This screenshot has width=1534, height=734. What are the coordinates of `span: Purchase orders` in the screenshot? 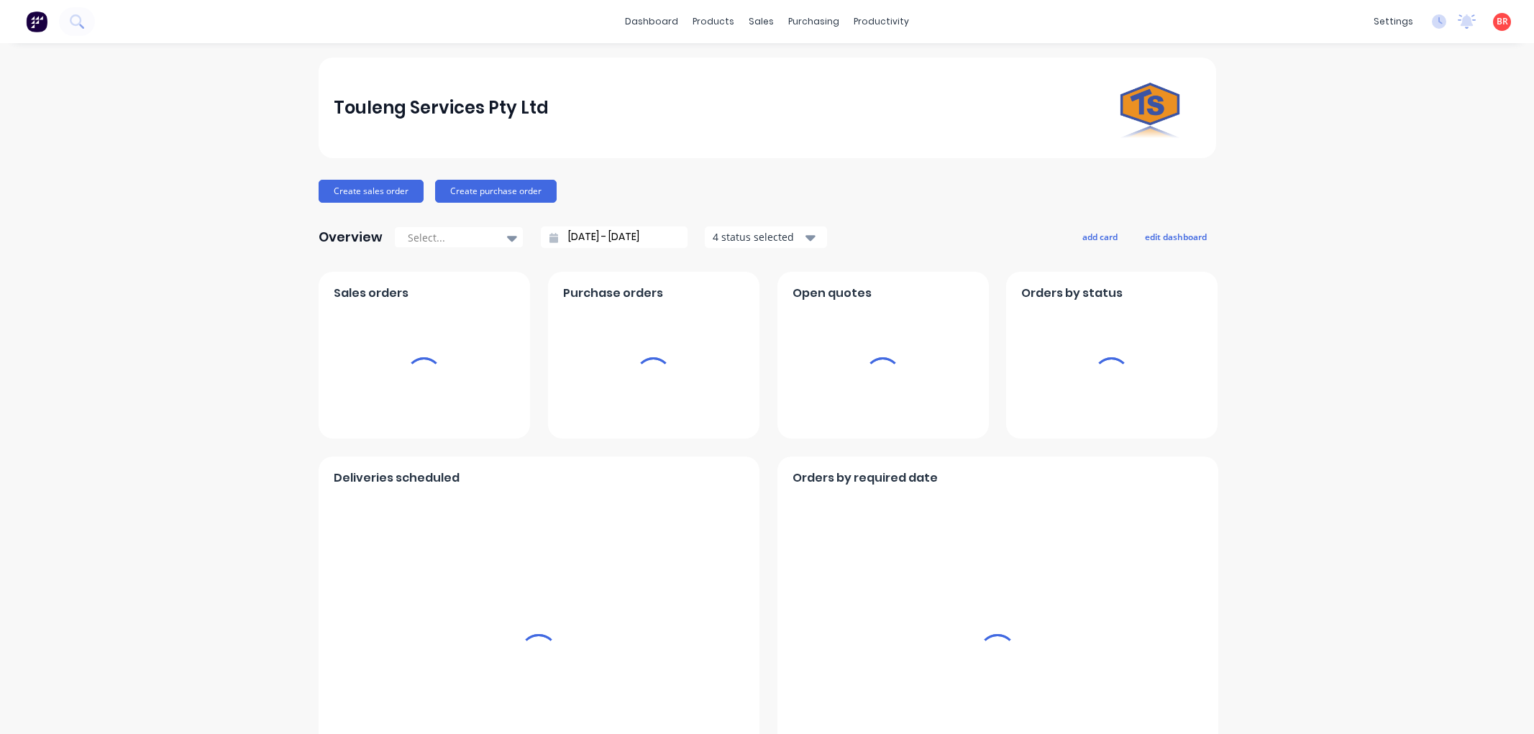 It's located at (613, 293).